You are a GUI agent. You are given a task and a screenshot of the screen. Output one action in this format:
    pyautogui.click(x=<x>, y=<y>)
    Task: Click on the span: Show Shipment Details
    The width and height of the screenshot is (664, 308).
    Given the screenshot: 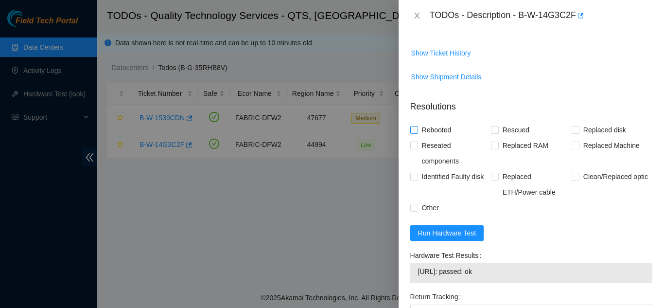 What is the action you would take?
    pyautogui.click(x=446, y=77)
    